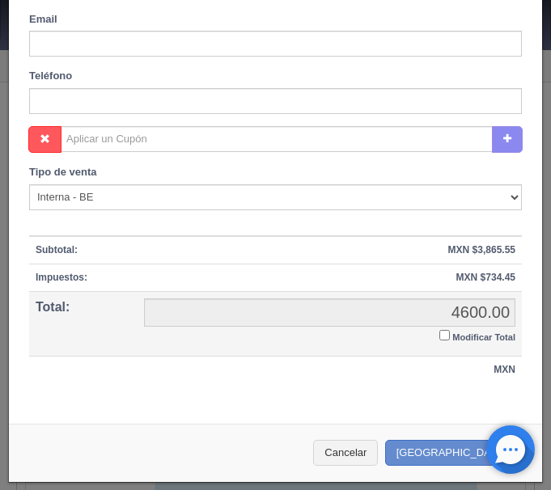  What do you see at coordinates (444, 335) in the screenshot?
I see `input: Modificar Total` at bounding box center [444, 335].